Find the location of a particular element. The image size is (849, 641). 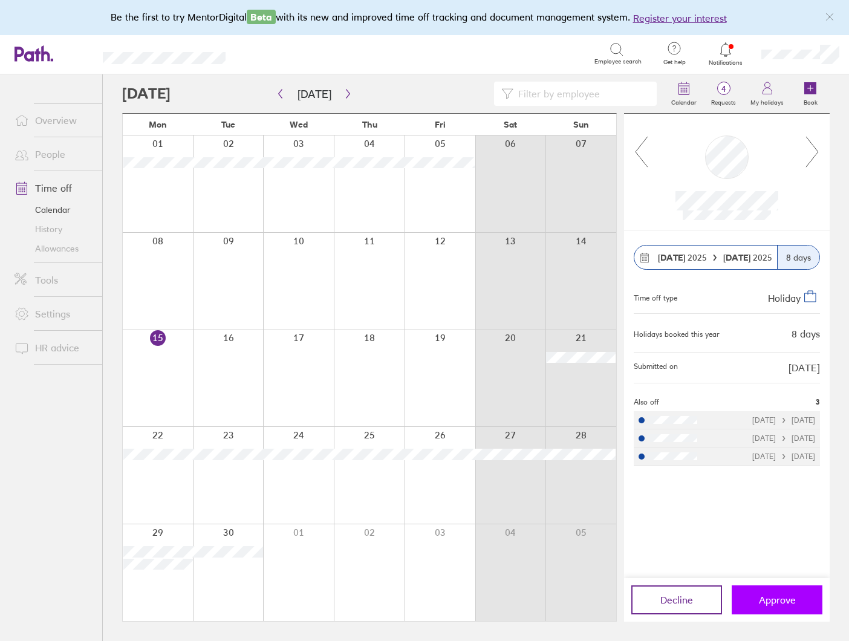

span: Decline is located at coordinates (677, 600).